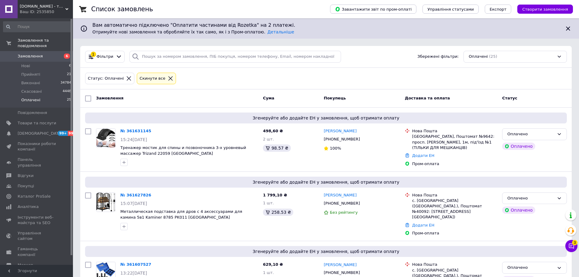  What do you see at coordinates (326, 25) in the screenshot?
I see `span: Вам автоматично підключено "Оплатити частинами від Rozetka" на 2 платежі.` at bounding box center [326, 25].